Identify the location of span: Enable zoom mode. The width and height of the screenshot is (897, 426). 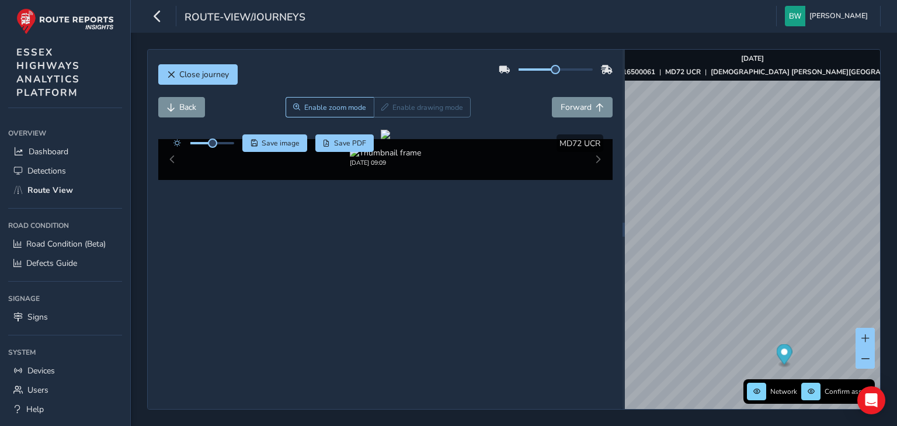
(335, 107).